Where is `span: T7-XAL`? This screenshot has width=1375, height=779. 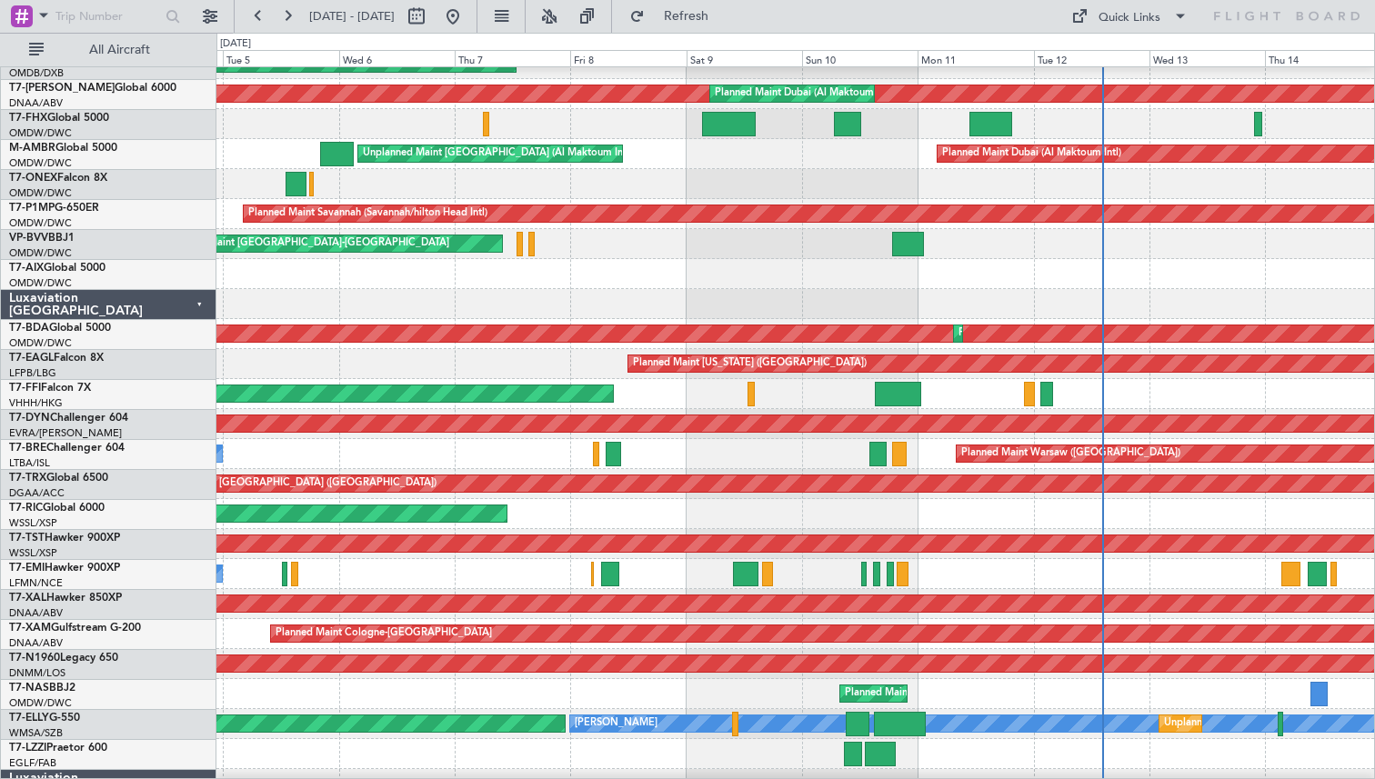 span: T7-XAL is located at coordinates (27, 598).